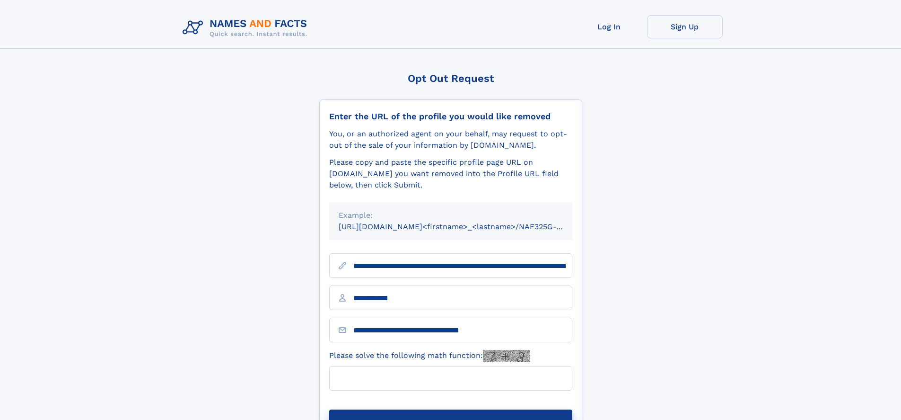  I want to click on a: Log In, so click(609, 26).